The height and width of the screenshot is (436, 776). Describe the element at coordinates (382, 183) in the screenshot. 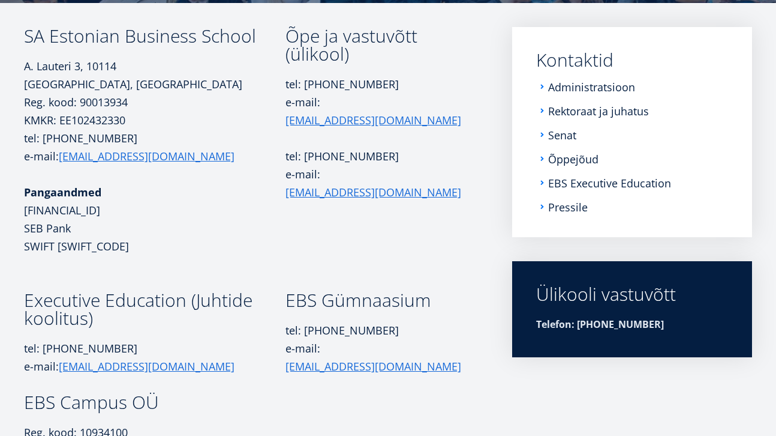

I see `p: e-mail:` at that location.